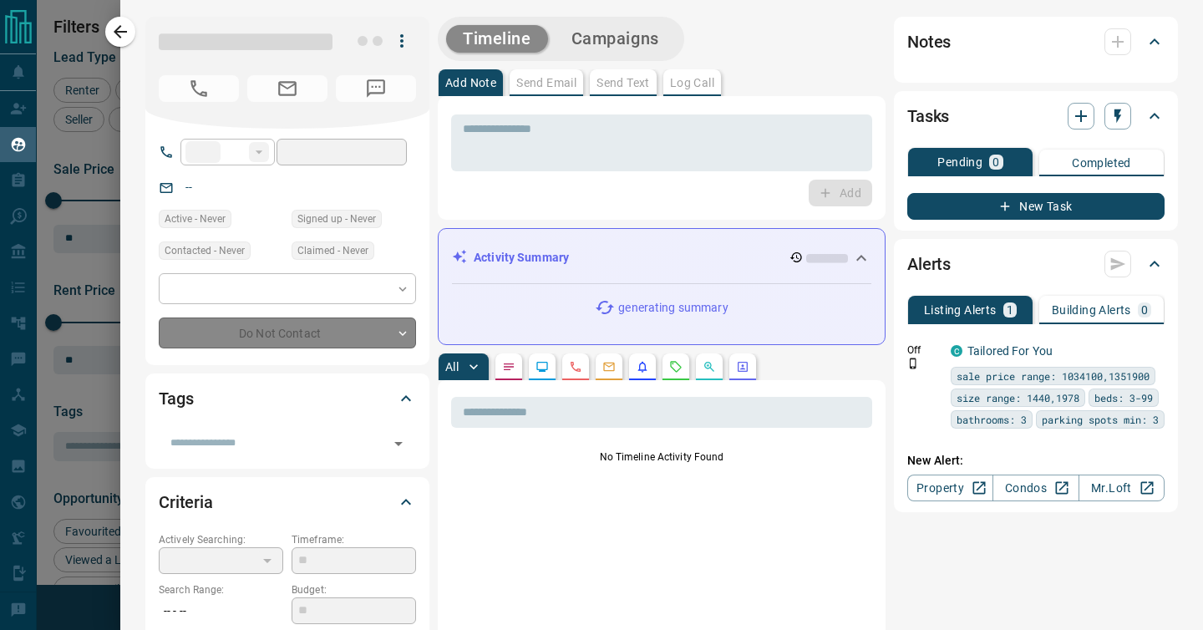 Image resolution: width=1203 pixels, height=630 pixels. Describe the element at coordinates (399, 444) in the screenshot. I see `button: Open` at that location.